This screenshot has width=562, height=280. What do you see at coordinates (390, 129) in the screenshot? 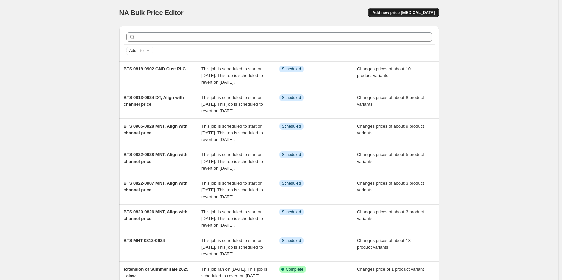
I see `span: Changes prices of about 9 product variants` at bounding box center [390, 129].